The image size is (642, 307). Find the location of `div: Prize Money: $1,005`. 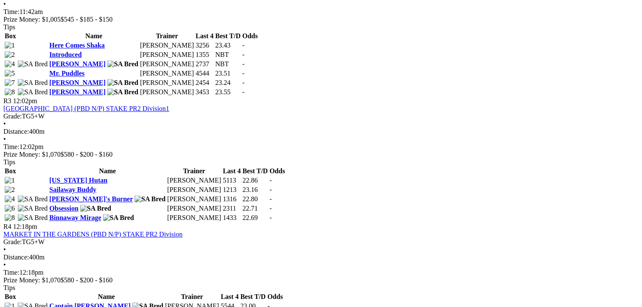

div: Prize Money: $1,005 is located at coordinates (321, 20).